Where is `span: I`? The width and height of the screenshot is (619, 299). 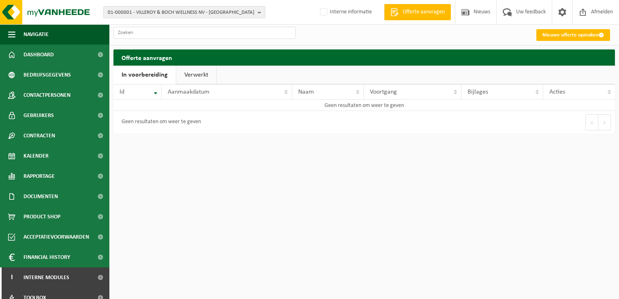
span: I is located at coordinates (12, 277).